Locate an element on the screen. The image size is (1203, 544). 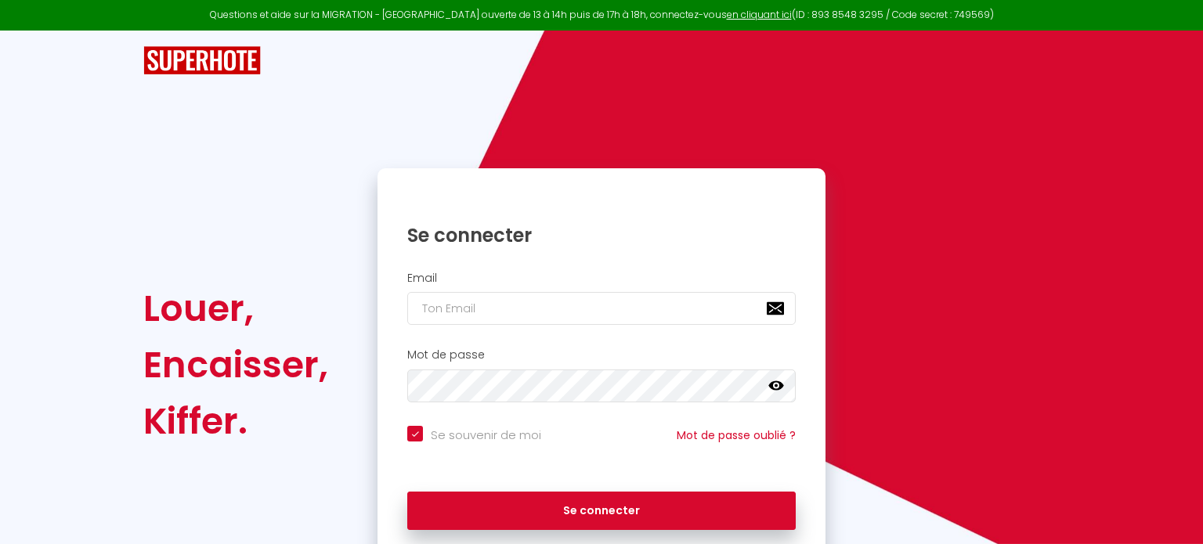
h2: Email is located at coordinates (602, 278).